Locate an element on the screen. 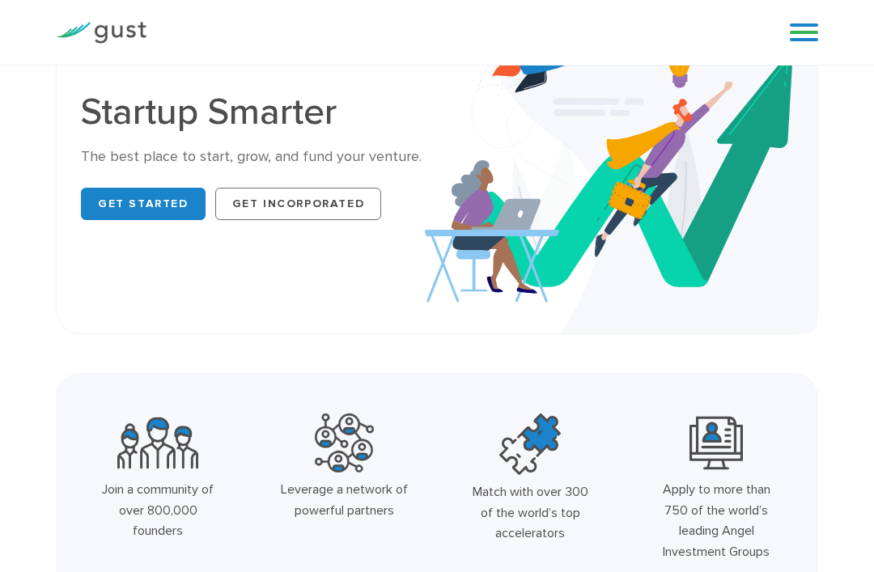  img: Gust Logo is located at coordinates (101, 32).